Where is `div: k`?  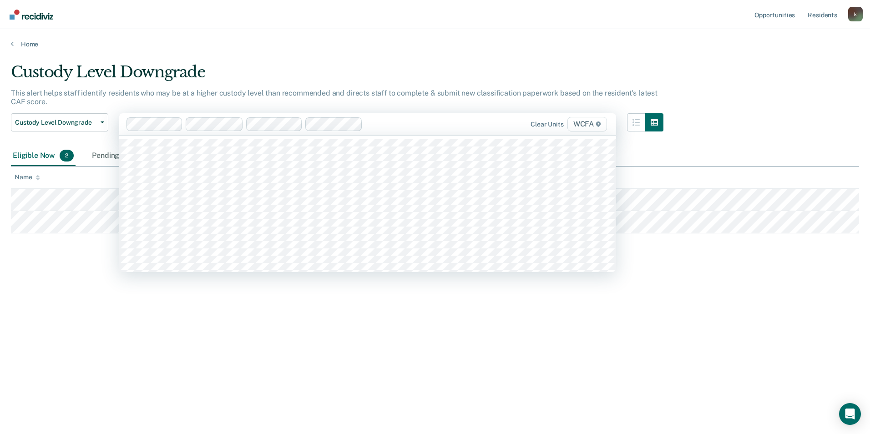 div: k is located at coordinates (855, 14).